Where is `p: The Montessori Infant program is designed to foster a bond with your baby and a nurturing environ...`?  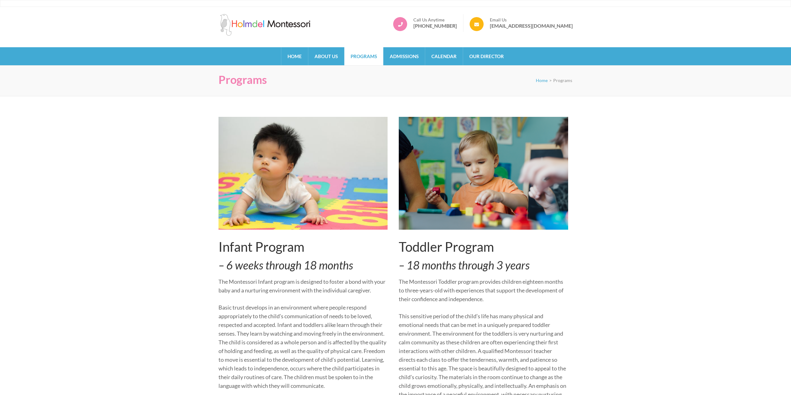
p: The Montessori Infant program is designed to foster a bond with your baby and a nurturing environ... is located at coordinates (303, 286).